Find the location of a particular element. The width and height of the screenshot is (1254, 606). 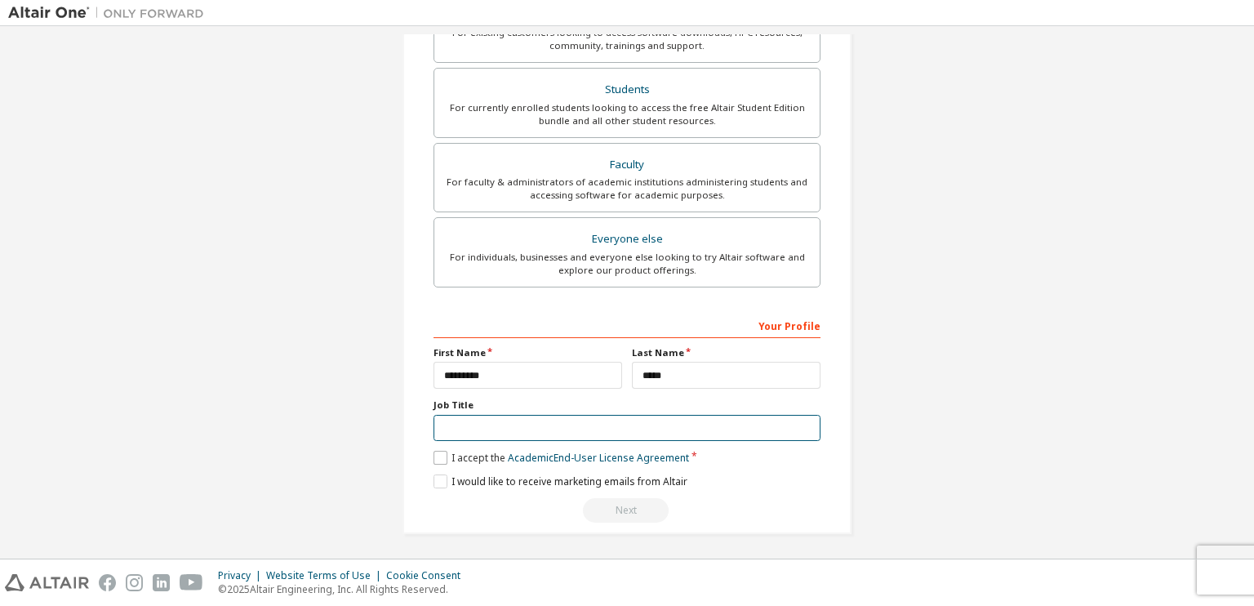

img: Altair One is located at coordinates (110, 13).